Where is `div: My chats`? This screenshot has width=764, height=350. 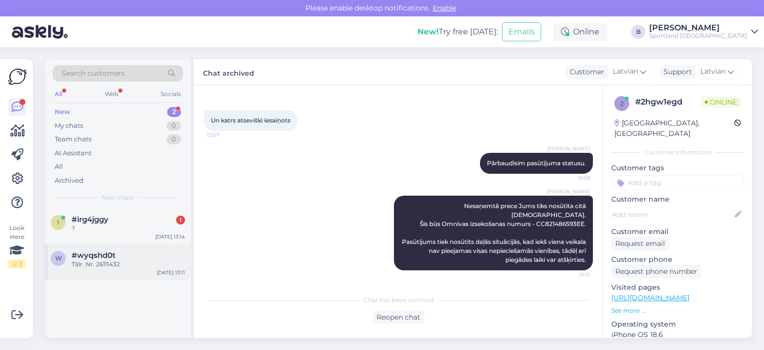
div: My chats is located at coordinates (69, 126).